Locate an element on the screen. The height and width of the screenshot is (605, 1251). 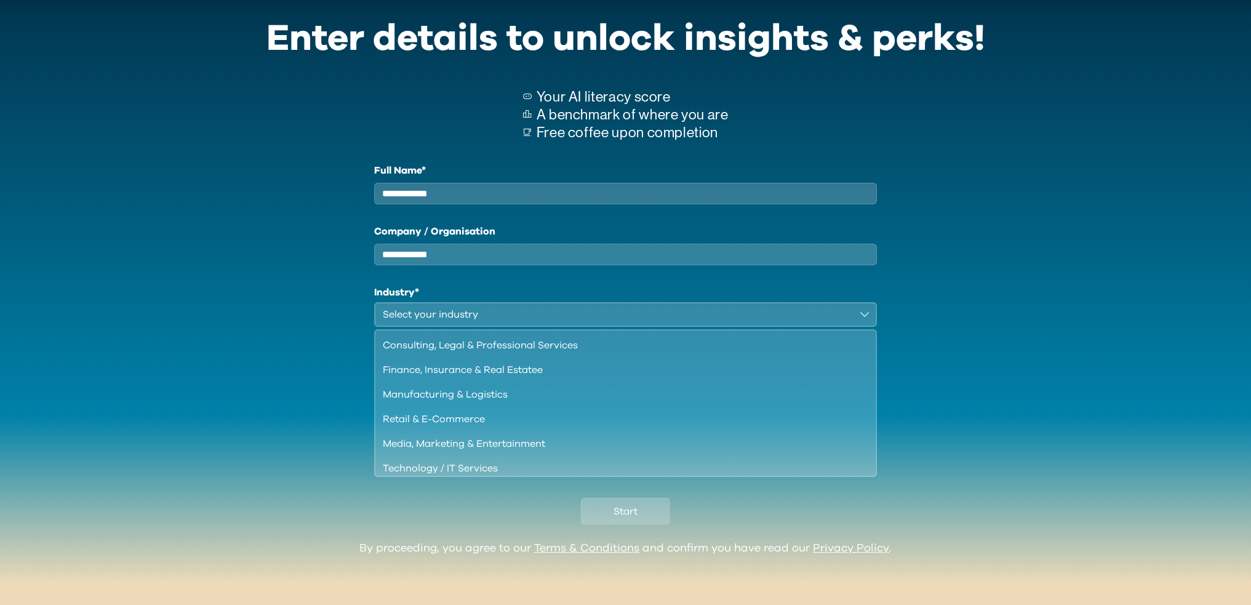
button: Start is located at coordinates (625, 511).